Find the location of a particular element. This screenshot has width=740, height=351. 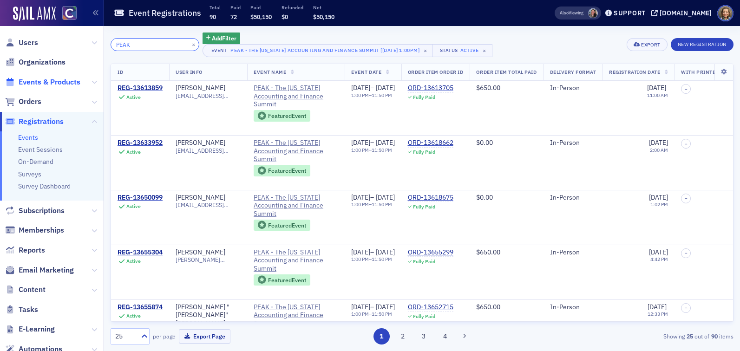

span: Subscriptions is located at coordinates (41, 211).